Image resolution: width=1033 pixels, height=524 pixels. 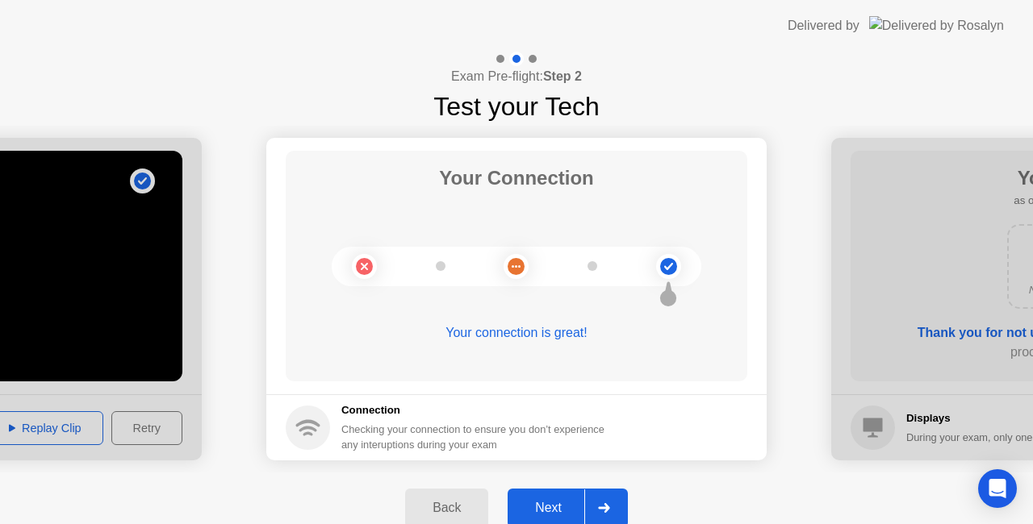 I want to click on div: Open Intercom Messenger, so click(x=997, y=489).